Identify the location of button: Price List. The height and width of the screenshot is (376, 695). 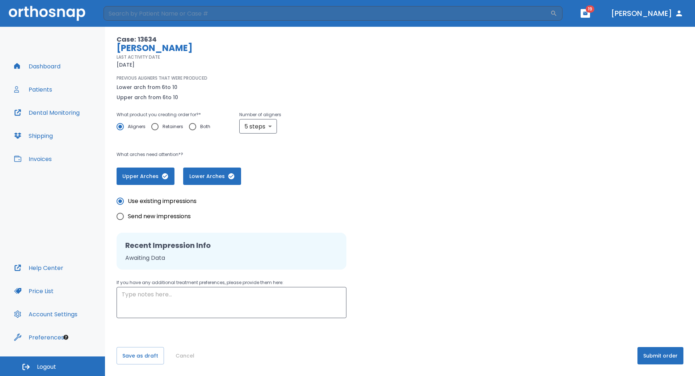
(34, 291).